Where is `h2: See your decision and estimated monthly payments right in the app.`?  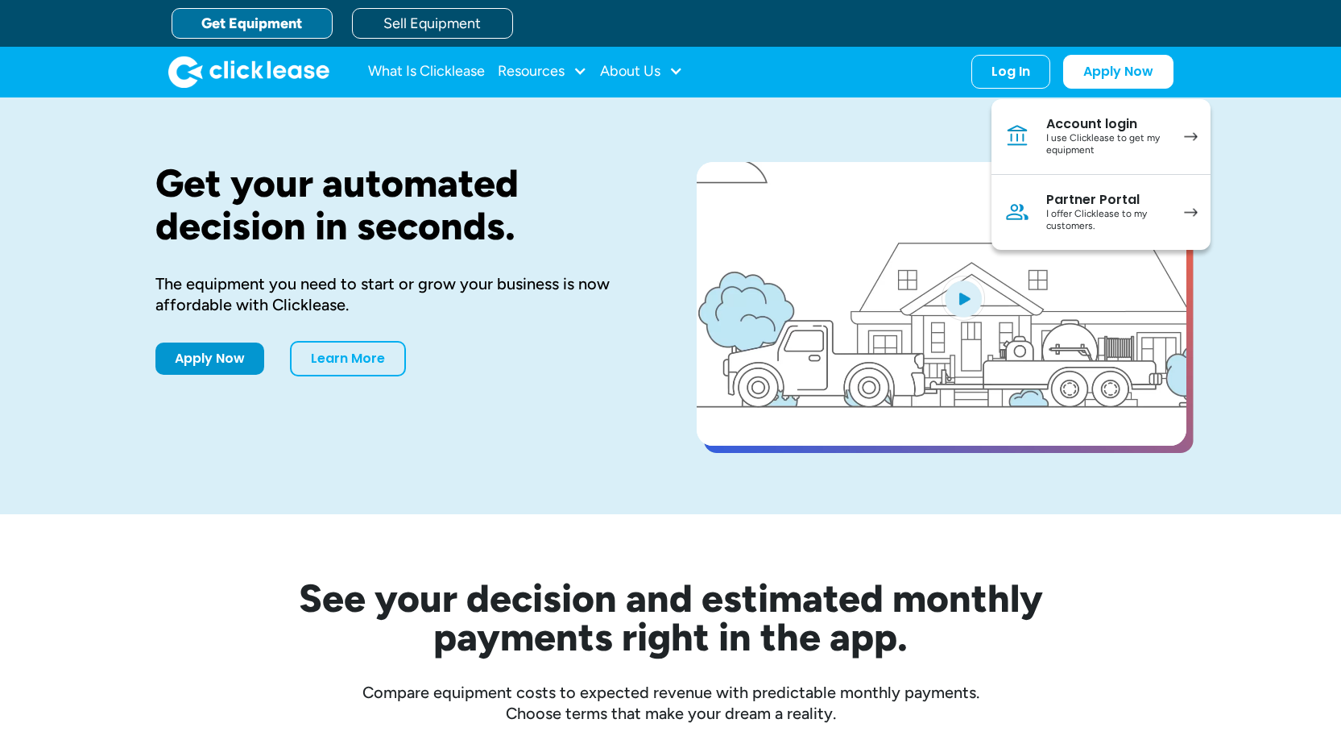 h2: See your decision and estimated monthly payments right in the app. is located at coordinates (671, 617).